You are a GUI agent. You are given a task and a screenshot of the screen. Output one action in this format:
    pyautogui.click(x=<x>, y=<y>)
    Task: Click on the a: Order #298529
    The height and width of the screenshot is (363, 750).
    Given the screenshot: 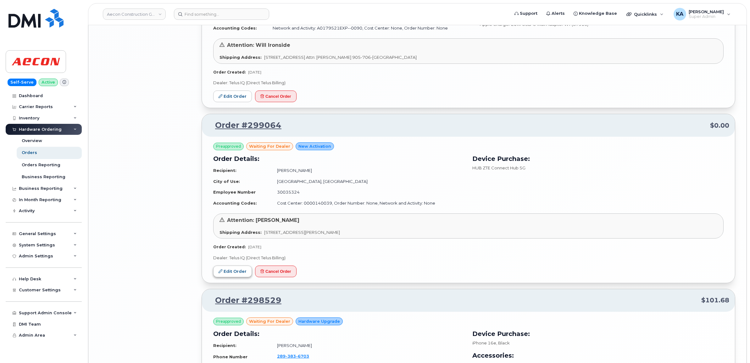 What is the action you would take?
    pyautogui.click(x=244, y=301)
    